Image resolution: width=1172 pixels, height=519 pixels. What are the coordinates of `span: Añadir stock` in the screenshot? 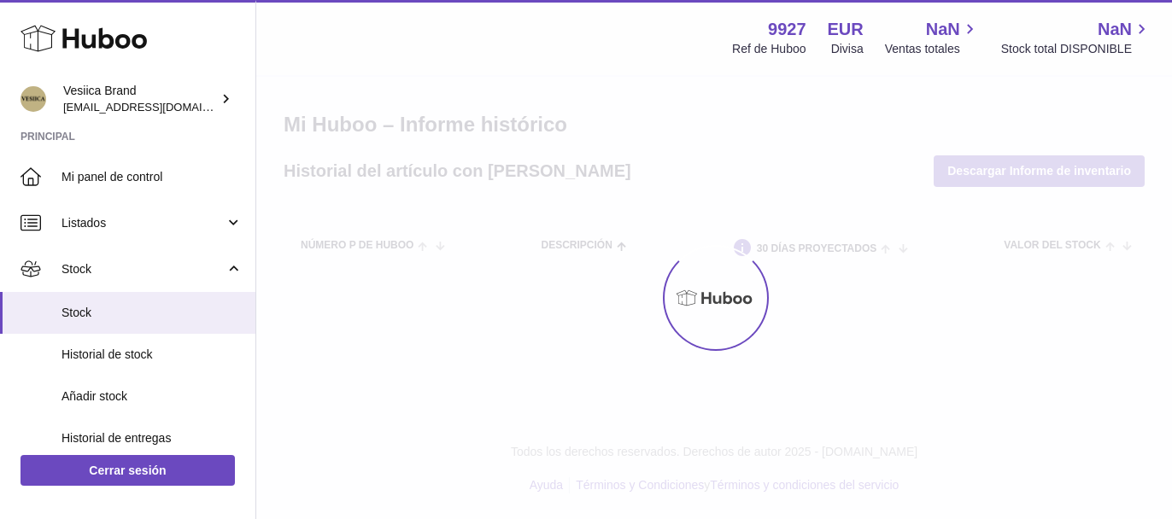 It's located at (152, 396).